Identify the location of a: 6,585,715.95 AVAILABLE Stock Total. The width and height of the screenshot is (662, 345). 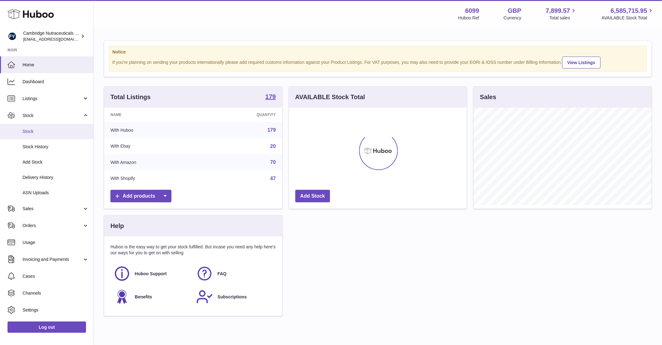
(628, 14).